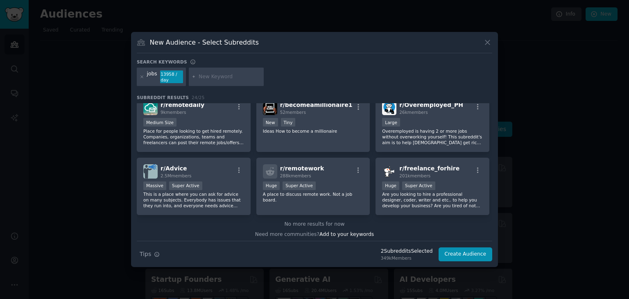  What do you see at coordinates (389, 108) in the screenshot?
I see `img: Overemployed_PH` at bounding box center [389, 108].